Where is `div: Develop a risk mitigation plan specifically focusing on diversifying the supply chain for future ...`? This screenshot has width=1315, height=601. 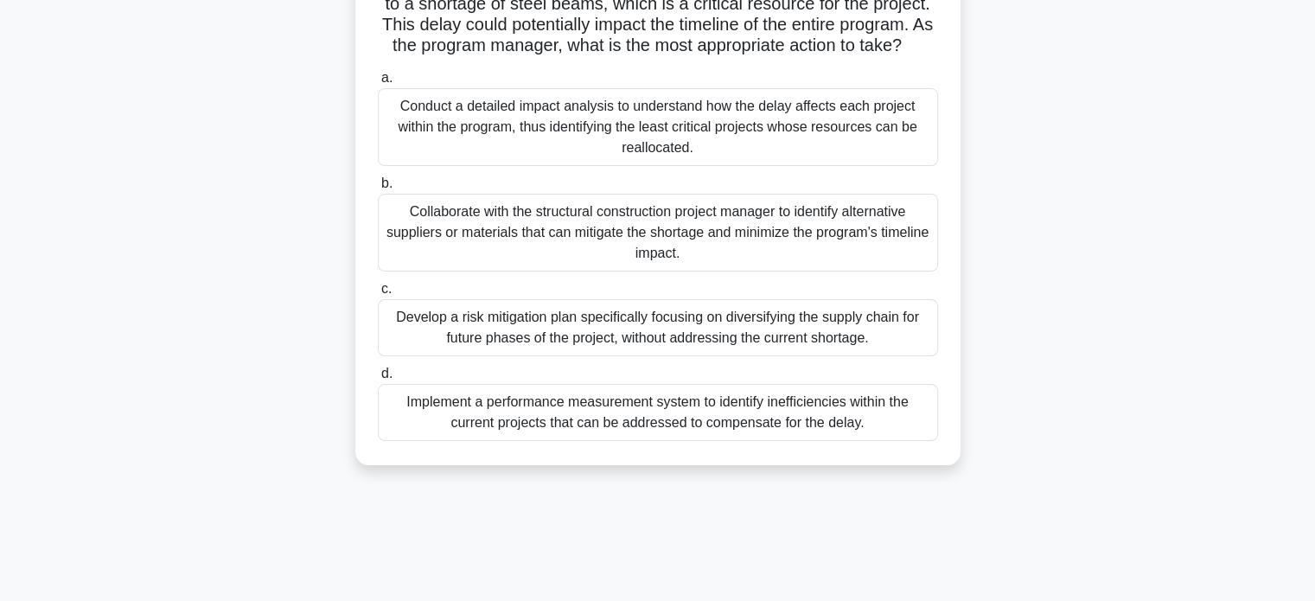
div: Develop a risk mitigation plan specifically focusing on diversifying the supply chain for future ... is located at coordinates (658, 328).